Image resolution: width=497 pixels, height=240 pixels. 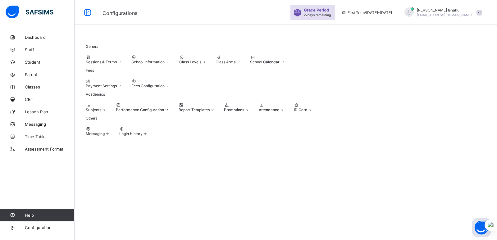 What do you see at coordinates (50, 37) in the screenshot?
I see `span: Dashboard` at bounding box center [50, 37].